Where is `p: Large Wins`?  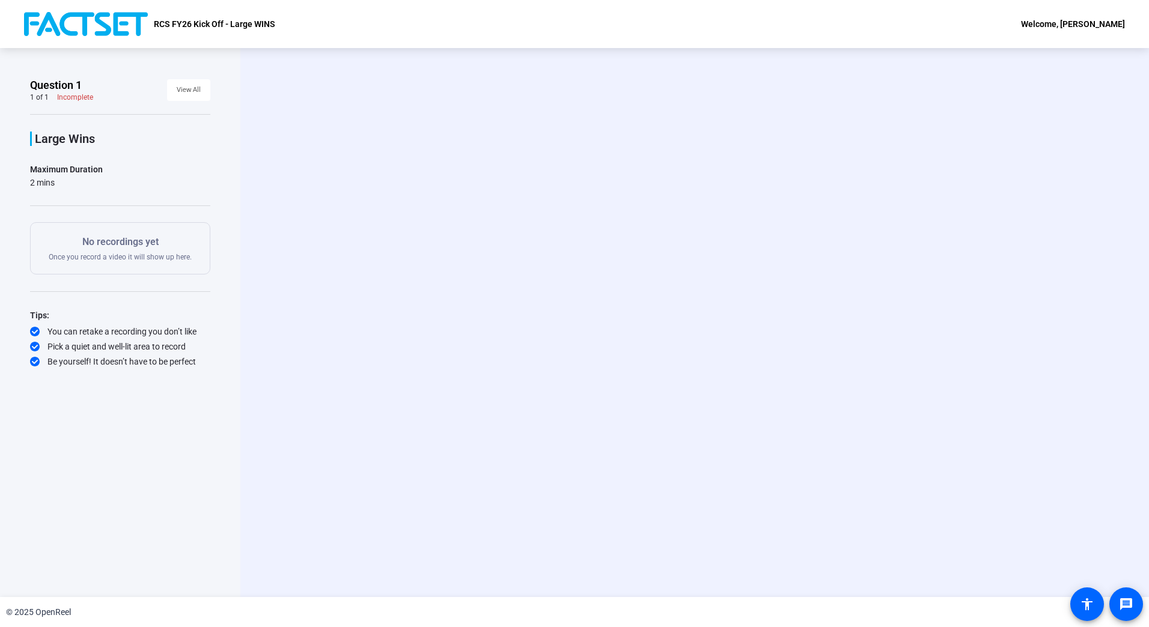 p: Large Wins is located at coordinates (123, 139).